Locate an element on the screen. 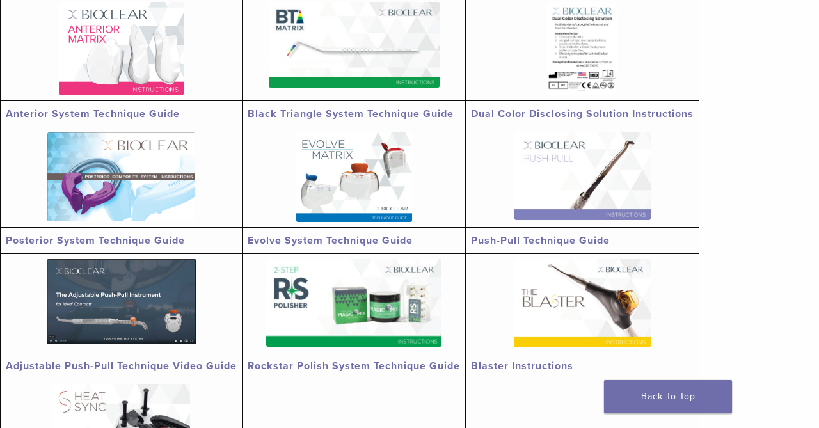 The image size is (819, 428). a: Black Triangle System Technique Guide is located at coordinates (351, 114).